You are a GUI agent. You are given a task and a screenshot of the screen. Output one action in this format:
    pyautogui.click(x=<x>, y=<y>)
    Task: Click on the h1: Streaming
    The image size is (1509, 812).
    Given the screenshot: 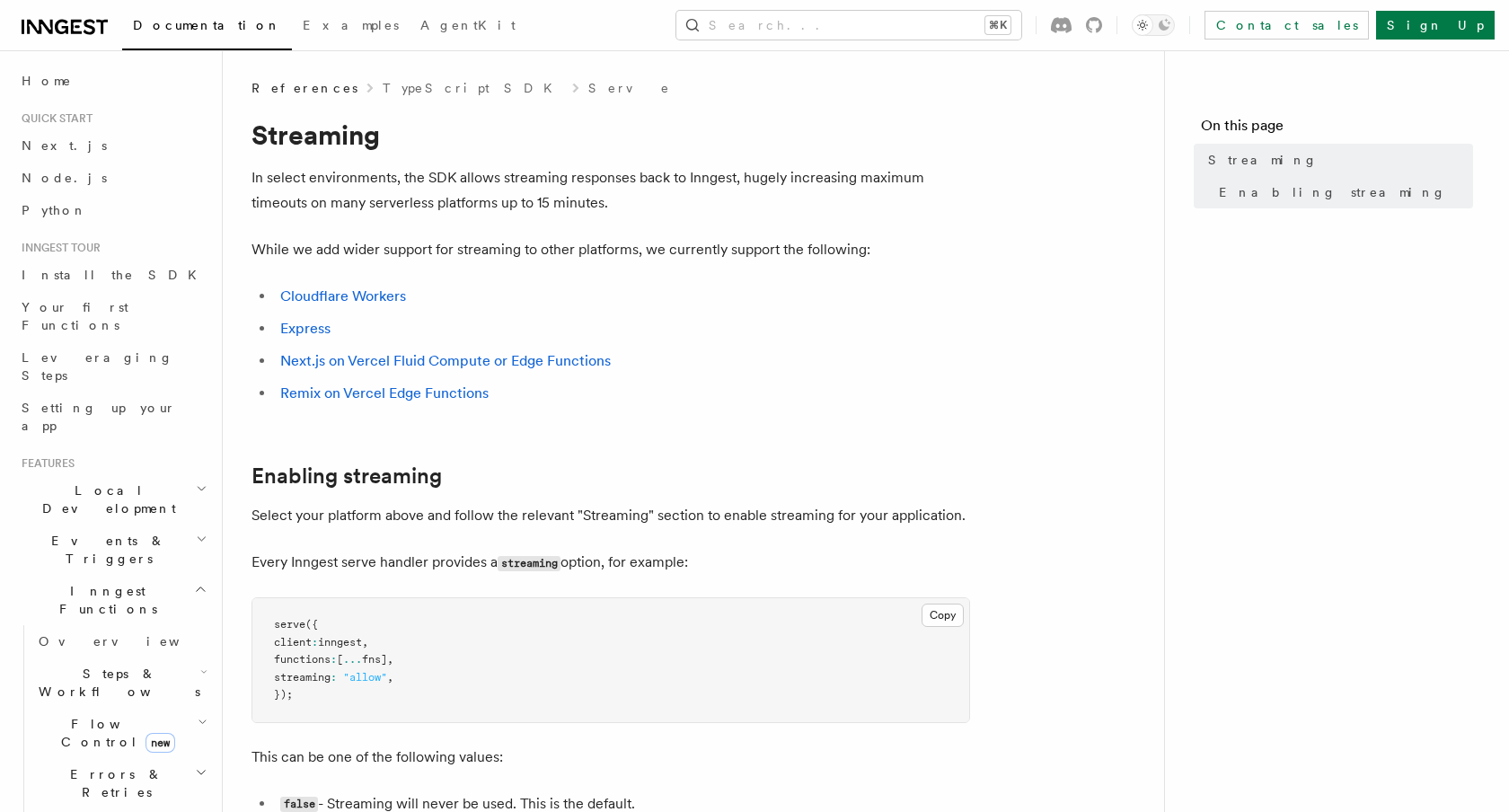 What is the action you would take?
    pyautogui.click(x=610, y=134)
    